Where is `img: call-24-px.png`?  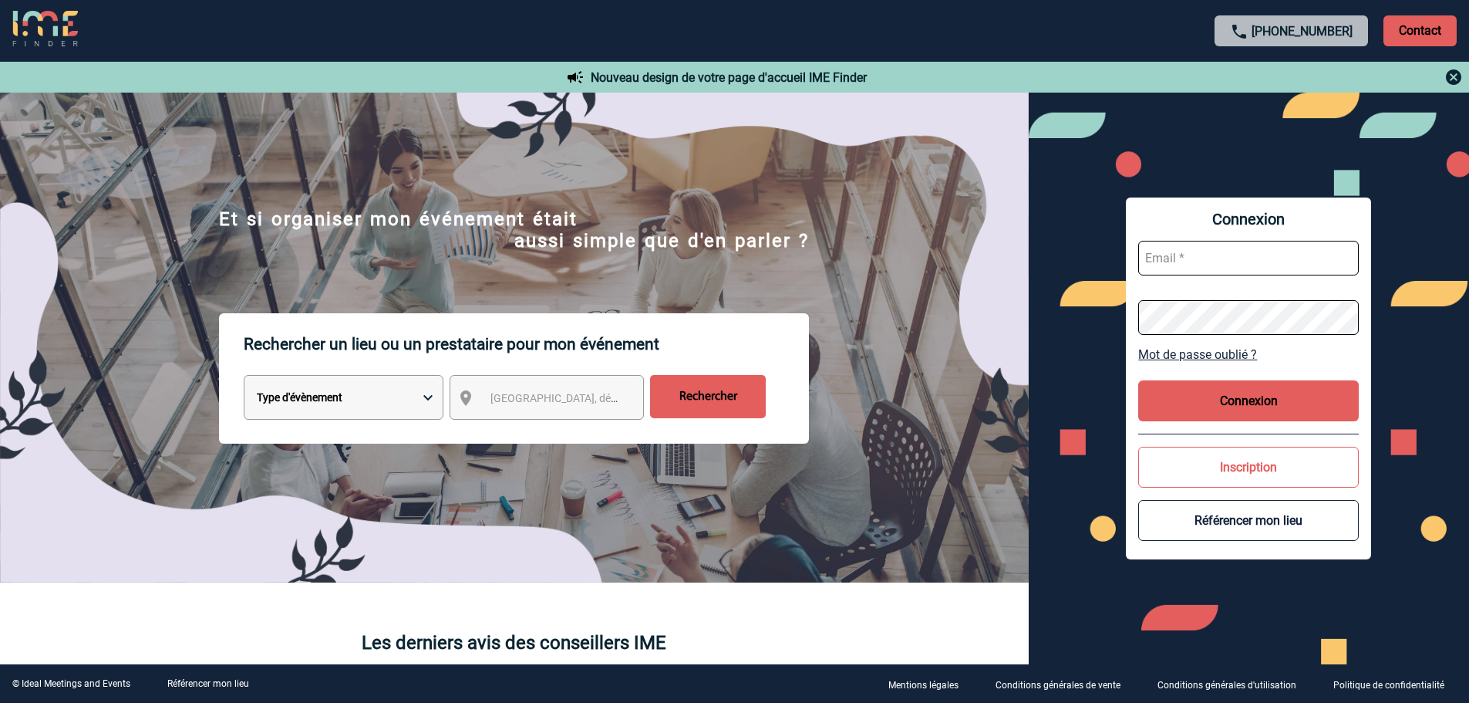 img: call-24-px.png is located at coordinates (1240, 32).